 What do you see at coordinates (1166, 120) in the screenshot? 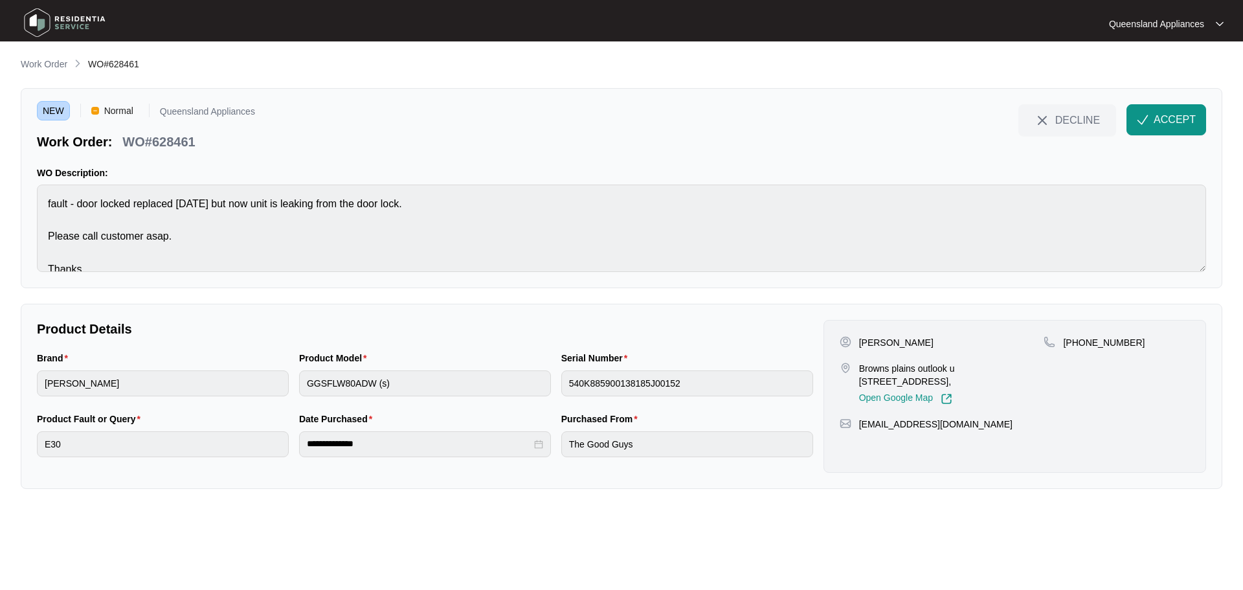
I see `button: check-IconACCEPT` at bounding box center [1166, 120].